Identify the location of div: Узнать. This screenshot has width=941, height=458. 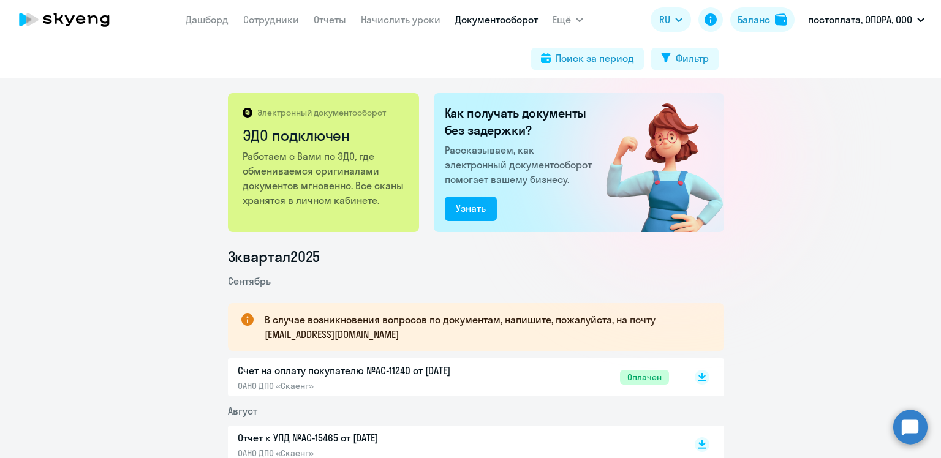
(470, 208).